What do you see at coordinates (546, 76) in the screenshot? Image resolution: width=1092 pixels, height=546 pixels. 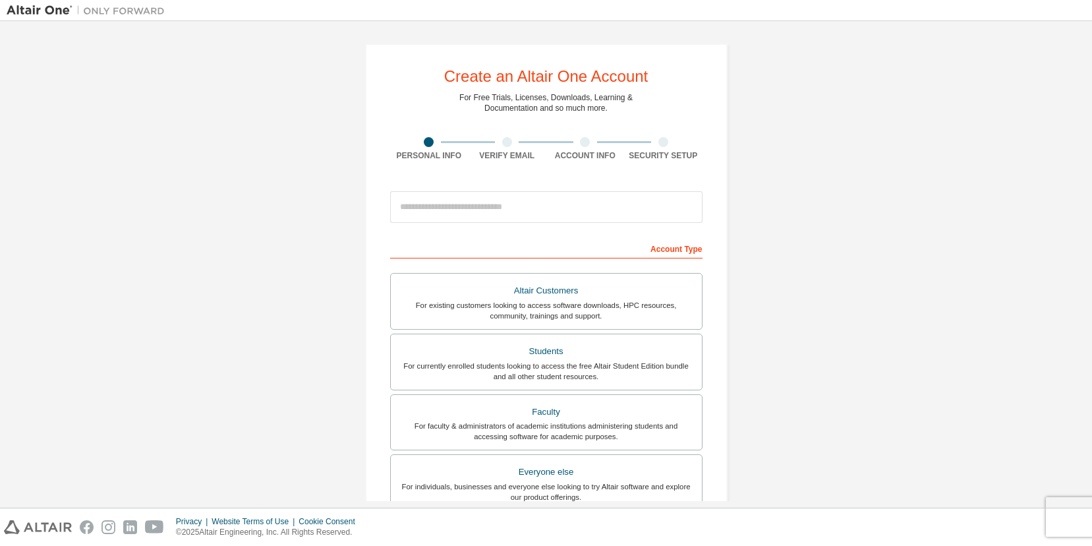 I see `div: Create an Altair One Account` at bounding box center [546, 76].